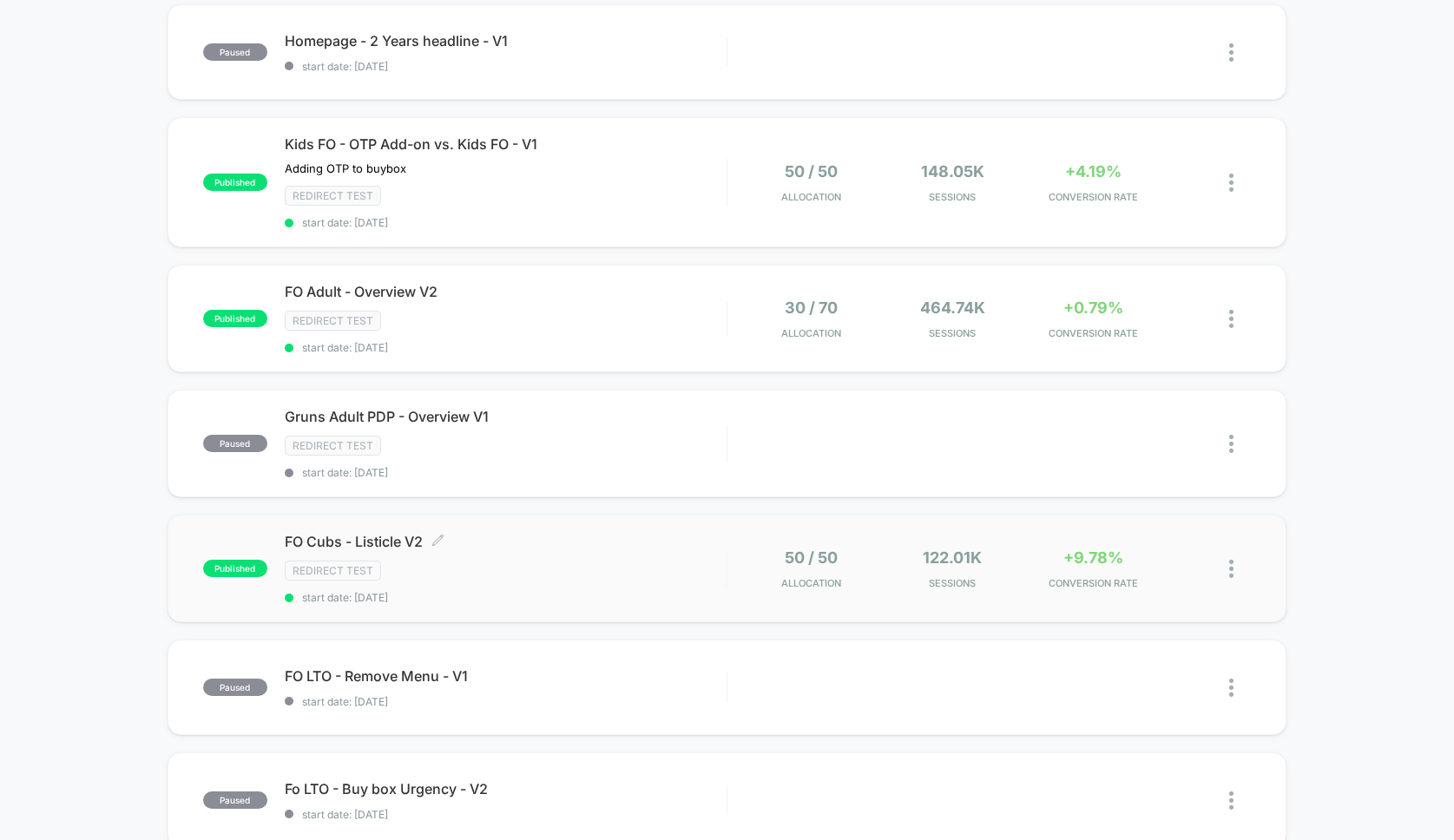 The height and width of the screenshot is (840, 1454). I want to click on span: FO LTO - Remove Menu - V1, so click(505, 676).